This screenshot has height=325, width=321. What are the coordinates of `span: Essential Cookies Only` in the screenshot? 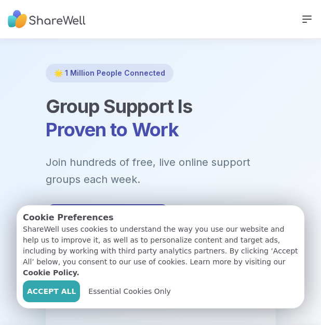 It's located at (129, 292).